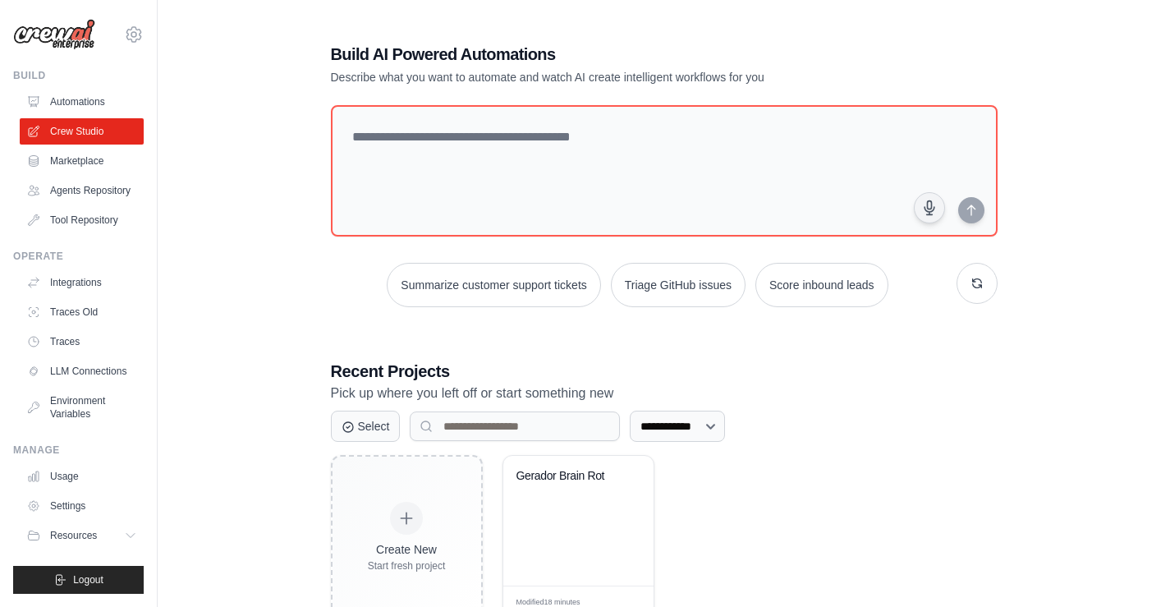 This screenshot has height=607, width=1170. Describe the element at coordinates (366, 426) in the screenshot. I see `button: Select` at that location.